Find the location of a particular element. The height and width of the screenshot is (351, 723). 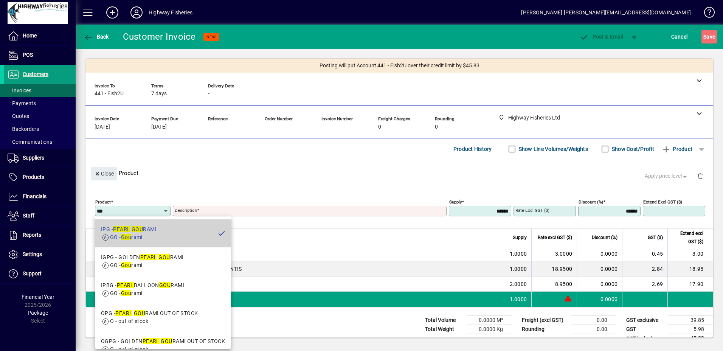

button: Delete is located at coordinates (700, 176).